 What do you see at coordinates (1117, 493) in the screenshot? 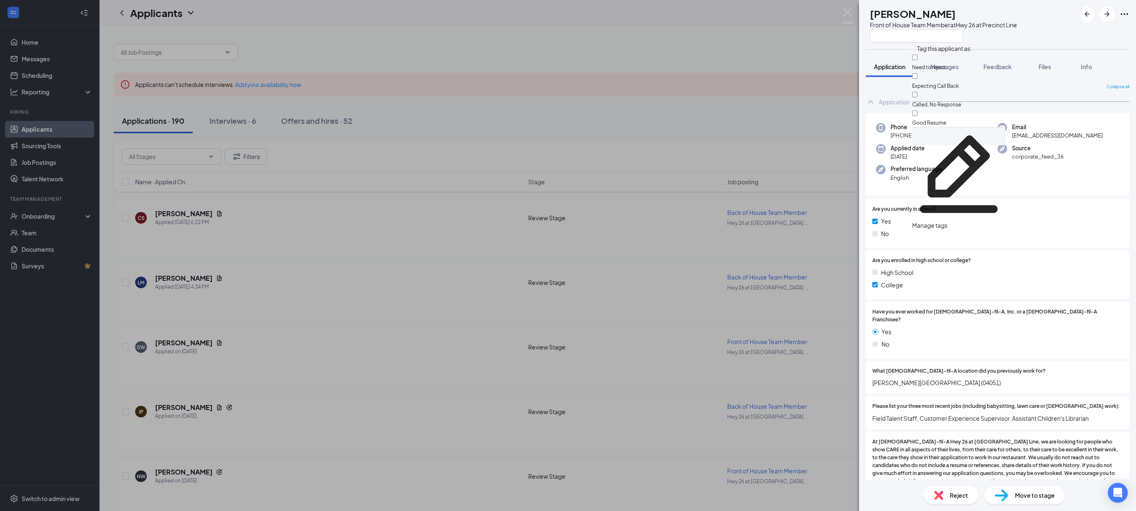
I see `div: Open Intercom Messenger` at bounding box center [1117, 493].